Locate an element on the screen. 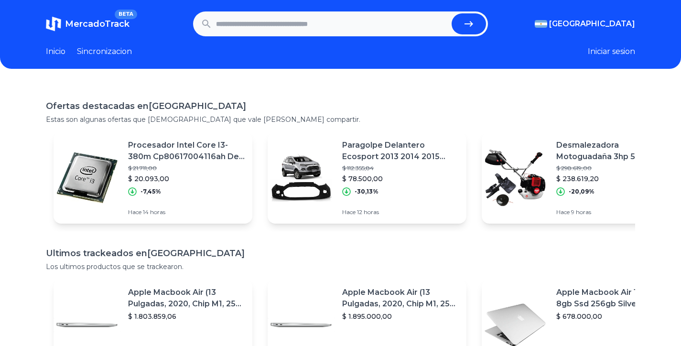 The width and height of the screenshot is (681, 346). p: Procesador Intel Core I3-380m Cp80617004116ah De 2 Núcleos Y 2.53ghz De Frecuencia Con Gráfica In... is located at coordinates (186, 151).